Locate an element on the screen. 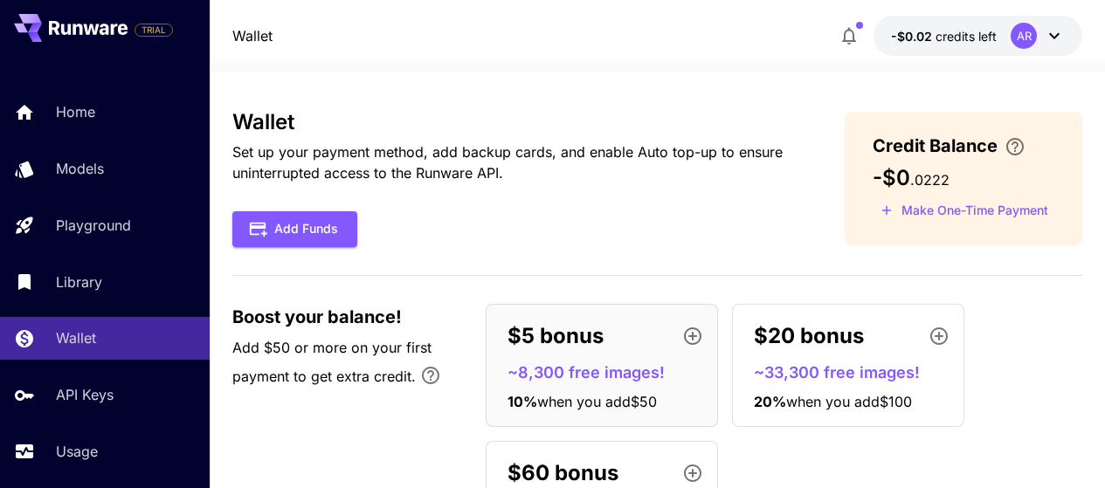  p: Playground is located at coordinates (93, 225).